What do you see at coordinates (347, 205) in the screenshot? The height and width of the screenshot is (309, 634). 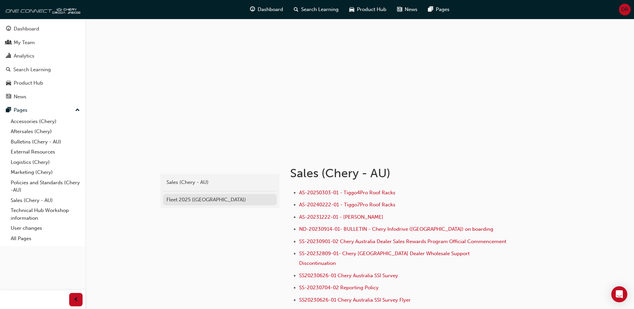 I see `a: AS-20240222-01 - Tiggo7Pro Roof Racks` at bounding box center [347, 205].